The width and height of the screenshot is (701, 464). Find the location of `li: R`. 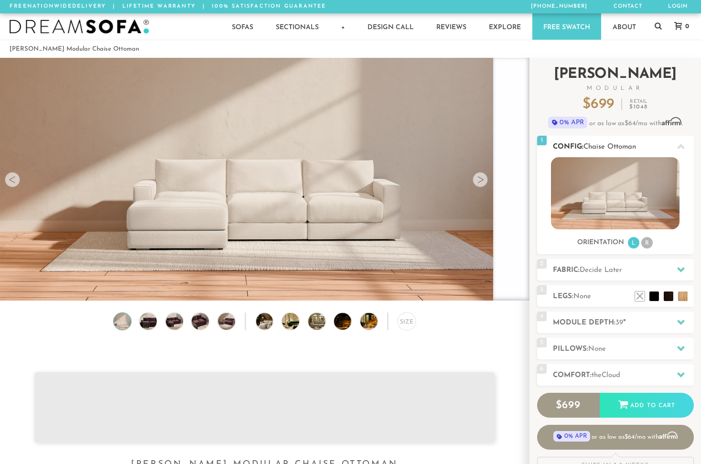

li: R is located at coordinates (647, 243).